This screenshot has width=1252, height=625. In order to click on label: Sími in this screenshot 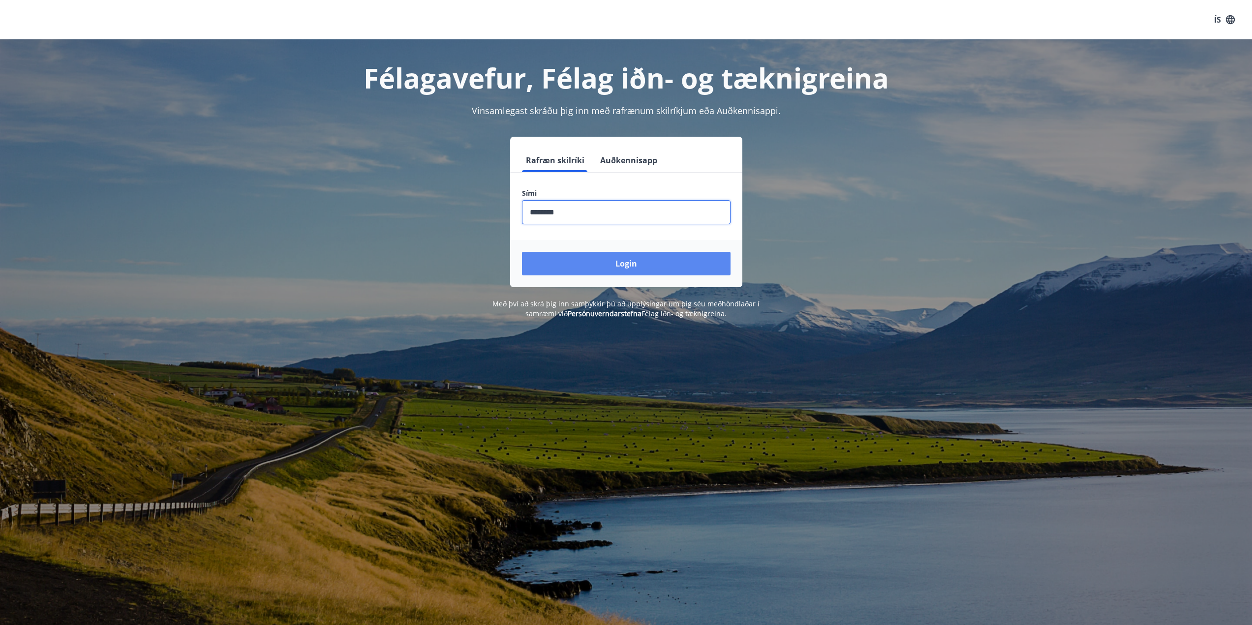, I will do `click(626, 193)`.